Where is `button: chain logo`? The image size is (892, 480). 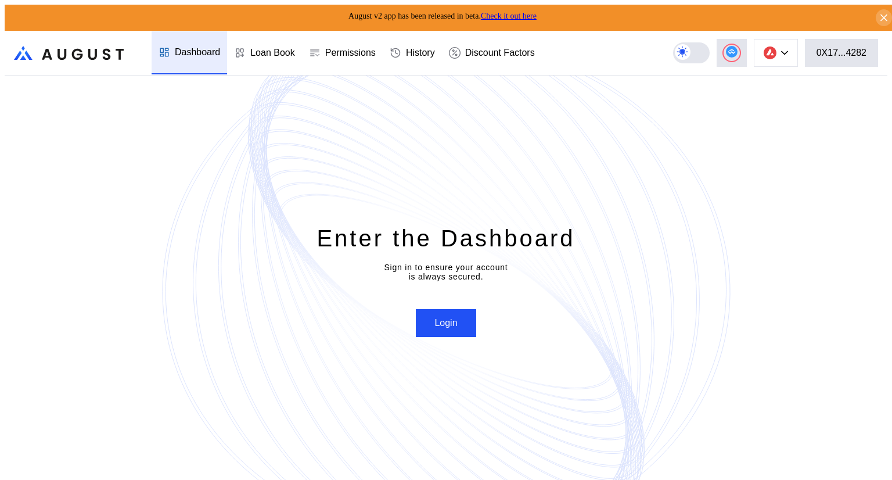 button: chain logo is located at coordinates (776, 53).